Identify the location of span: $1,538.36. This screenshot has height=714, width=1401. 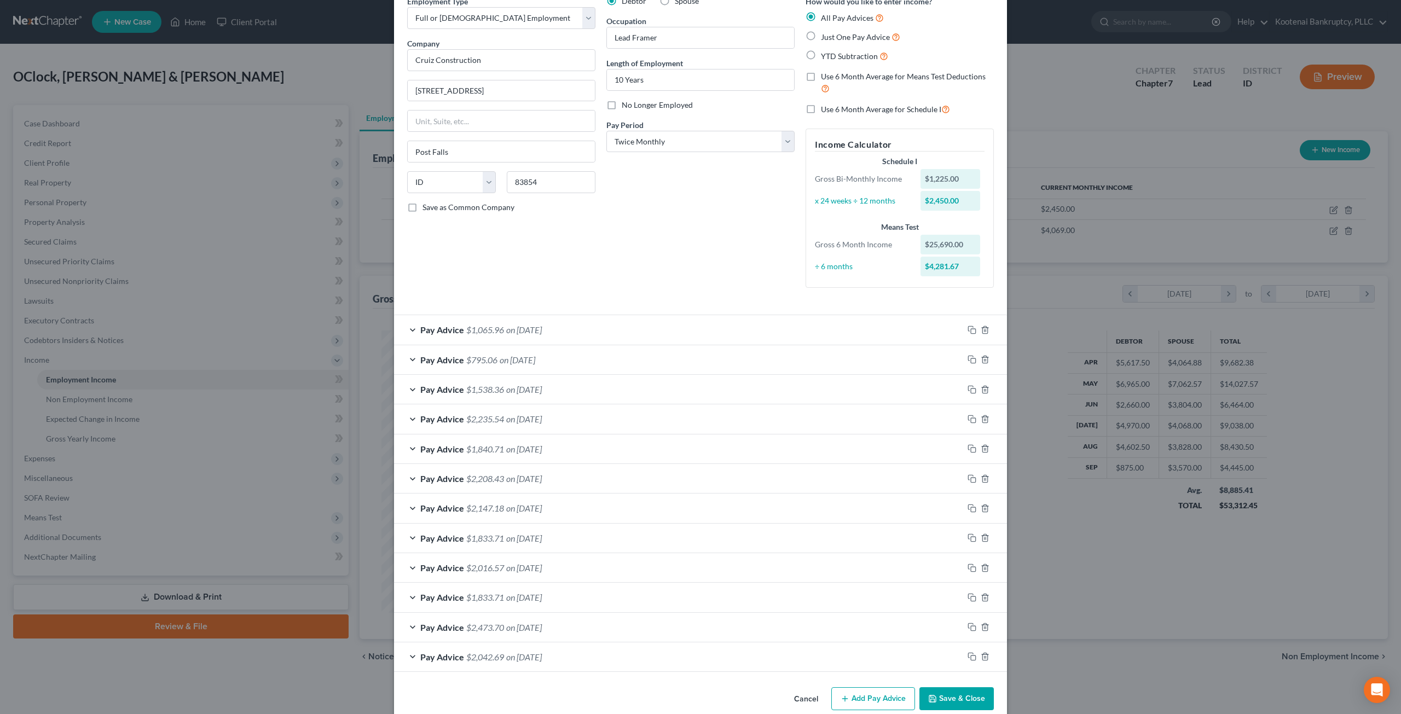
(485, 389).